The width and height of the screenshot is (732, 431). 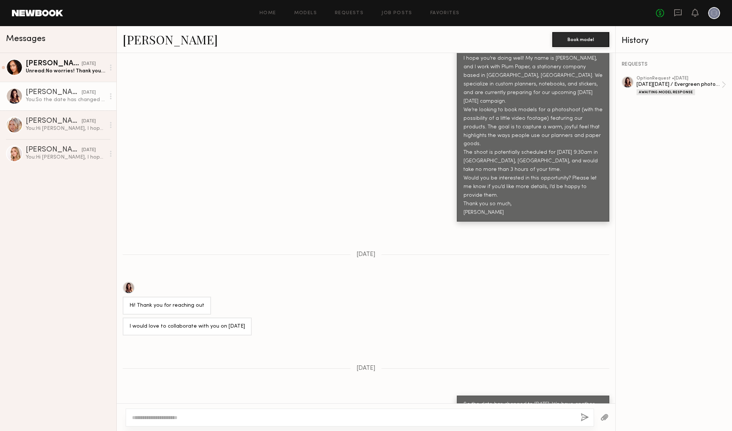 I want to click on a: Book model, so click(x=581, y=39).